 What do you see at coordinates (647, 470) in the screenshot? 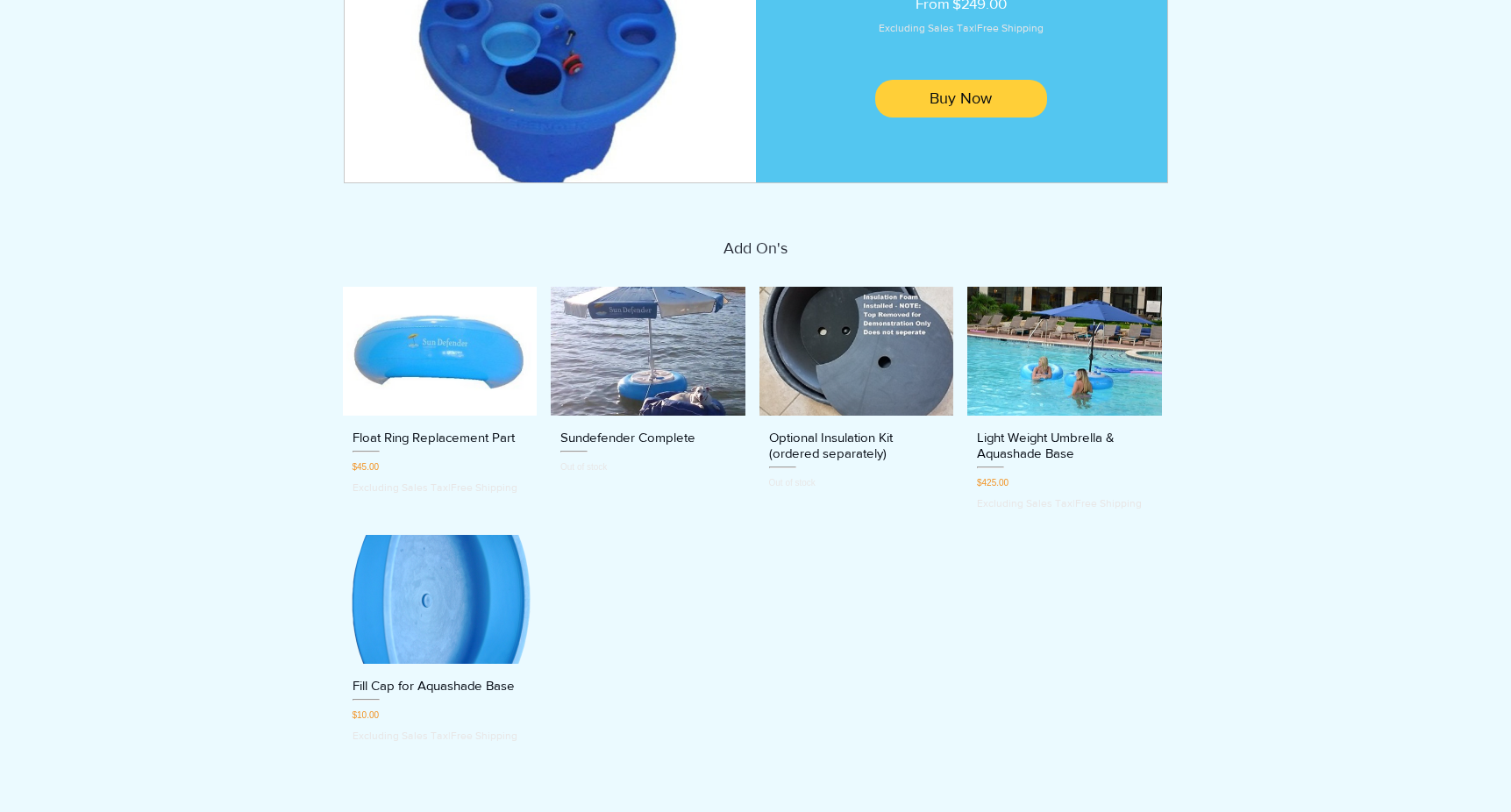
I see `a: Sundefender CompleteOut of stock` at bounding box center [647, 470].